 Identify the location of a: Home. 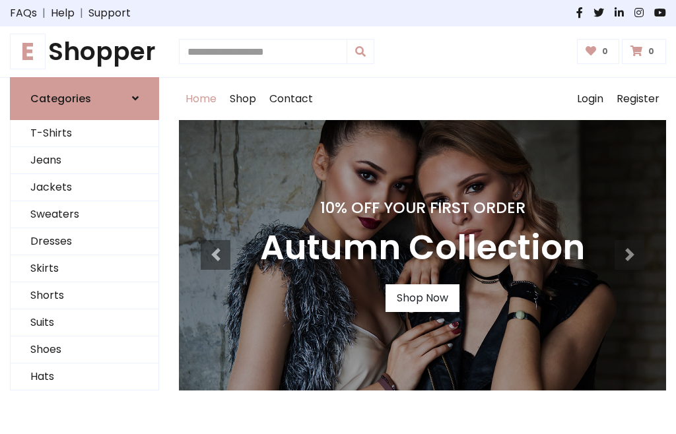
(201, 99).